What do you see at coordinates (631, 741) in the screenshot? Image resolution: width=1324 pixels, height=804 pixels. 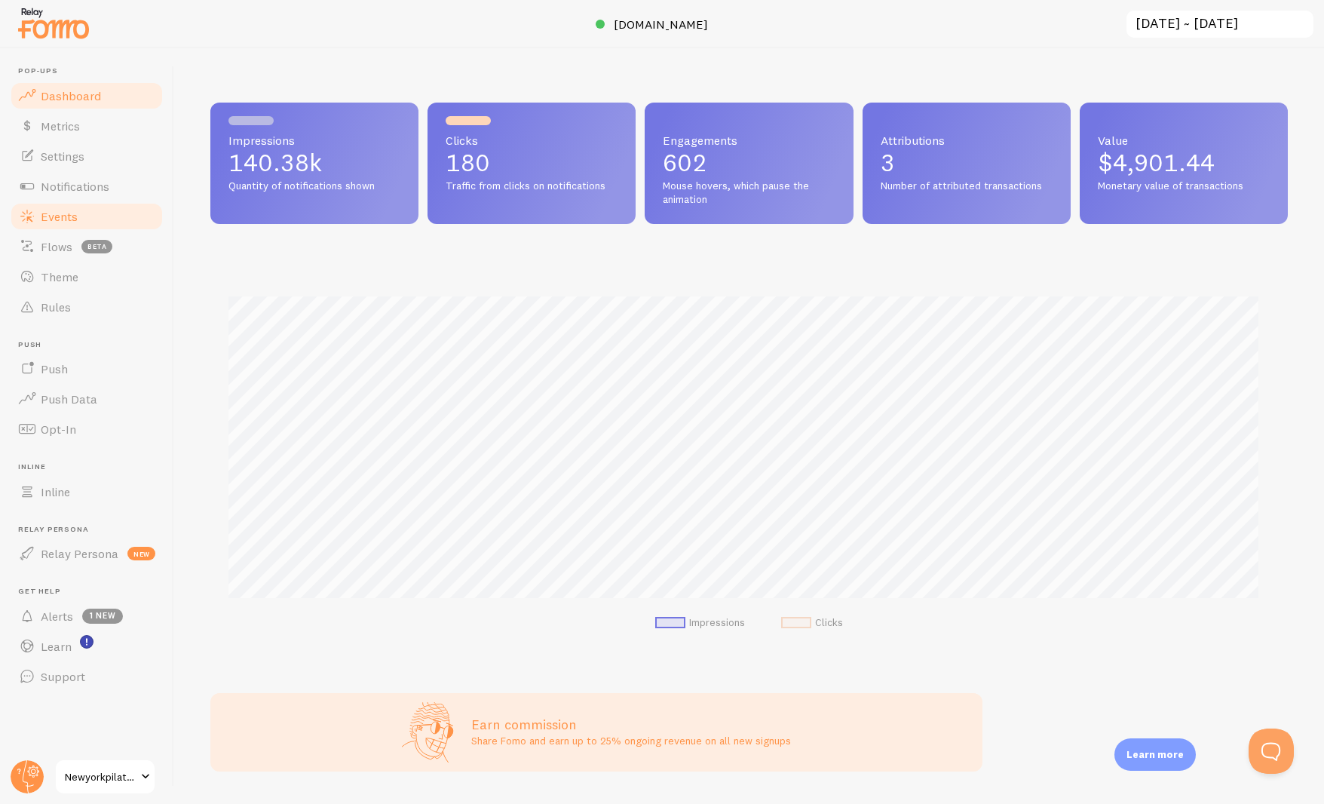 I see `p: Share Fomo and earn up to 25% ongoing revenue on all new signups` at bounding box center [631, 741].